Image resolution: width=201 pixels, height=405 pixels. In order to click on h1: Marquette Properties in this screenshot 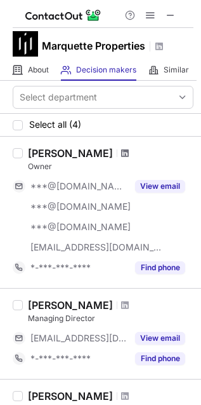, I will do `click(93, 46)`.